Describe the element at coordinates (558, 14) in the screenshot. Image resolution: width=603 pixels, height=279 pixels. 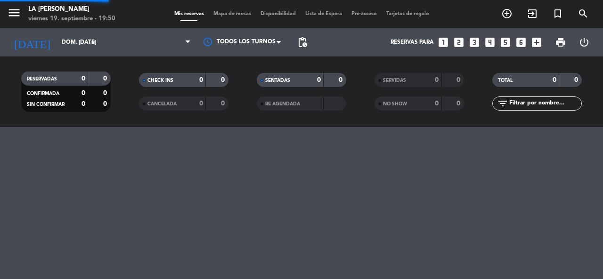
I see `i: turned_in_not` at that location.